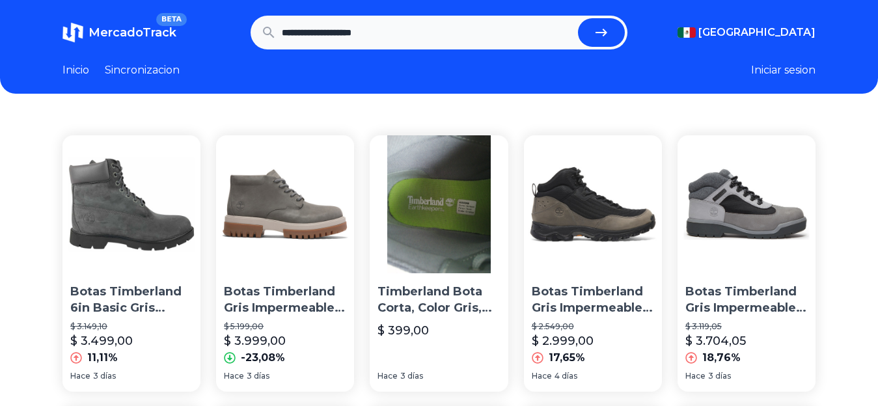  What do you see at coordinates (593, 300) in the screenshot?
I see `p: Botas Timberland Gris Impermeable Tb0a6ch5ejt Hombre` at bounding box center [593, 300].